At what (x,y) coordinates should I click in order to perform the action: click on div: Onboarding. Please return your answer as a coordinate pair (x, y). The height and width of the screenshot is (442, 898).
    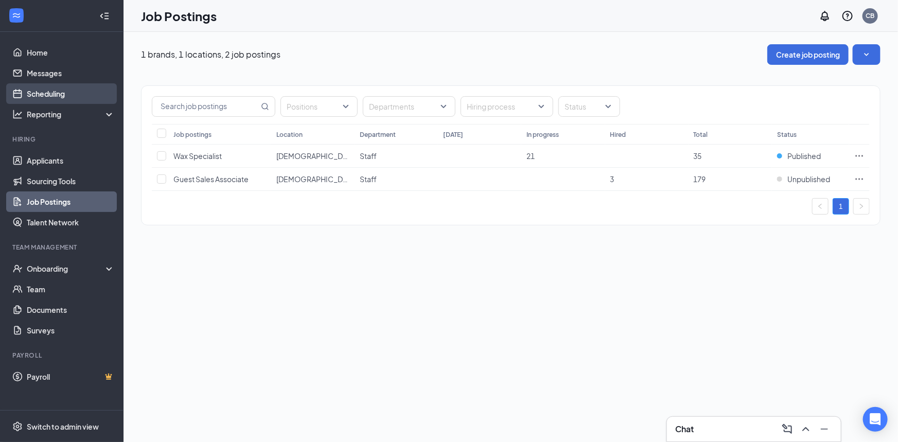
    Looking at the image, I should click on (66, 269).